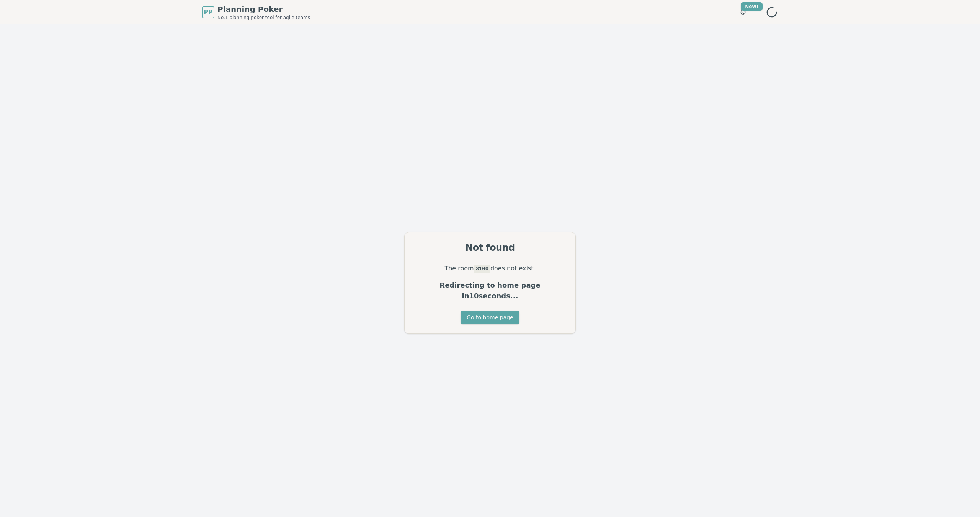 The height and width of the screenshot is (517, 980). Describe the element at coordinates (490, 291) in the screenshot. I see `p: Redirecting to home page in 10 seconds...` at that location.